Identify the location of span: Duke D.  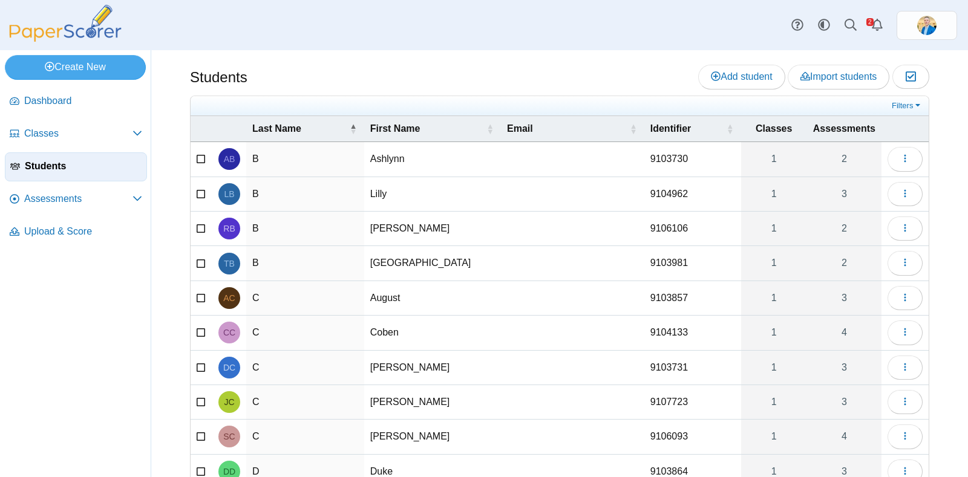
(229, 472).